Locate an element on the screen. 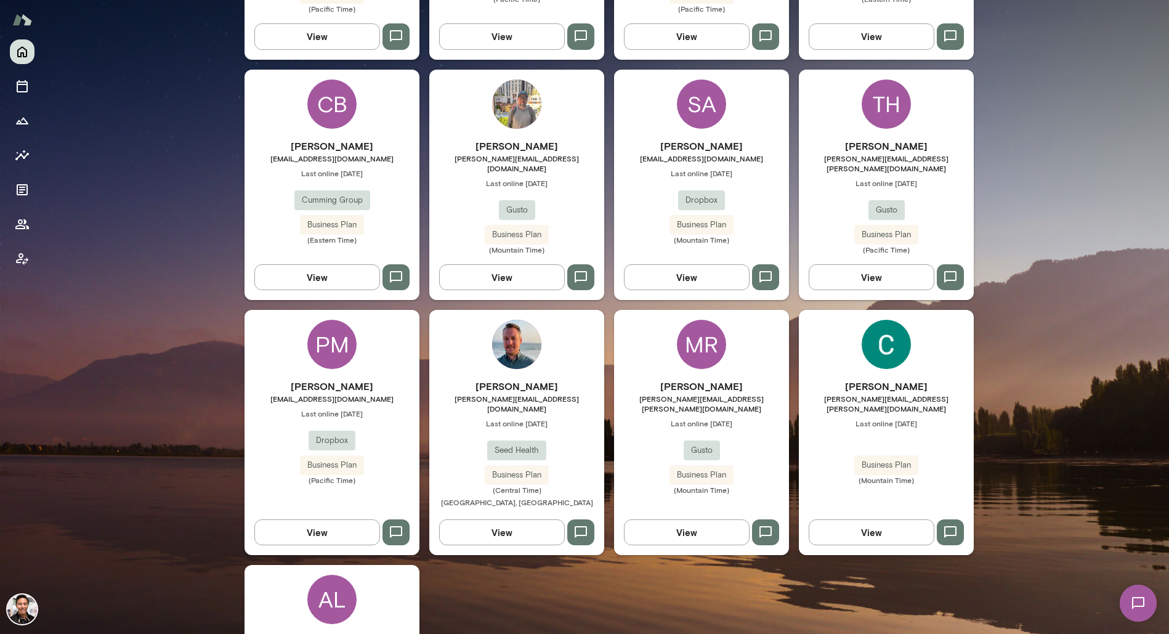 The width and height of the screenshot is (1169, 634). button: Growth Plan is located at coordinates (22, 121).